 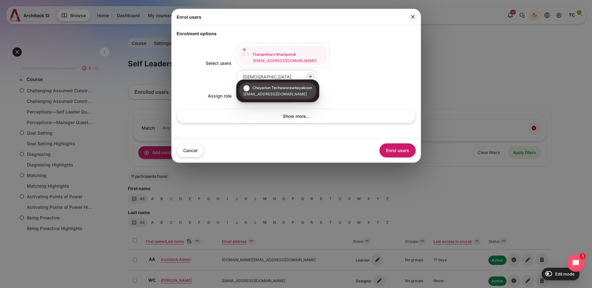 What do you see at coordinates (296, 116) in the screenshot?
I see `a: Show more...` at bounding box center [296, 116].